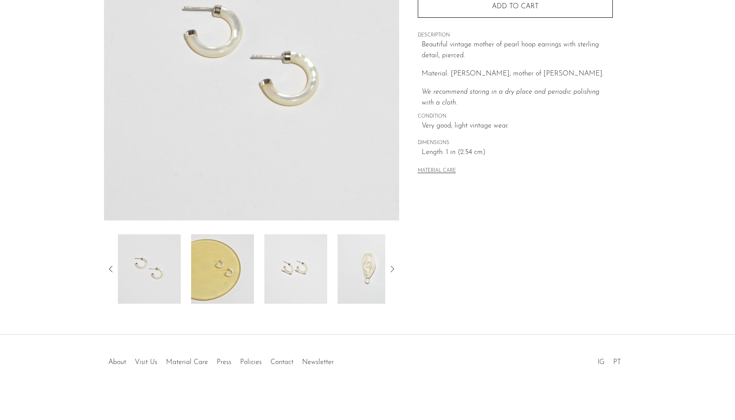 The width and height of the screenshot is (735, 420). I want to click on a: Contact, so click(282, 362).